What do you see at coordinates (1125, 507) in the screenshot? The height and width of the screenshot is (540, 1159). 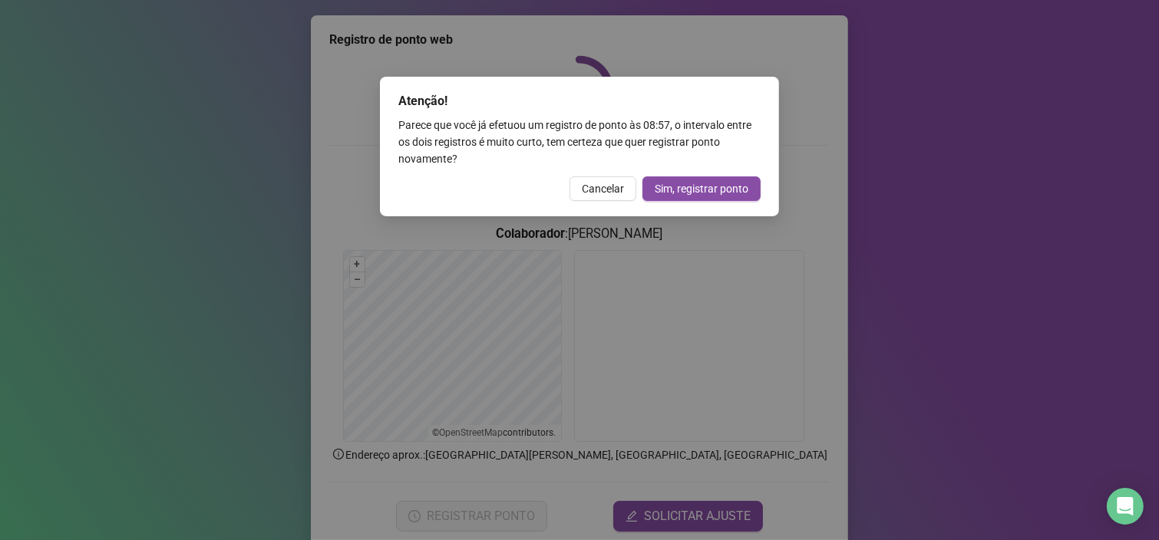 I see `div: Open Intercom Messenger` at bounding box center [1125, 507].